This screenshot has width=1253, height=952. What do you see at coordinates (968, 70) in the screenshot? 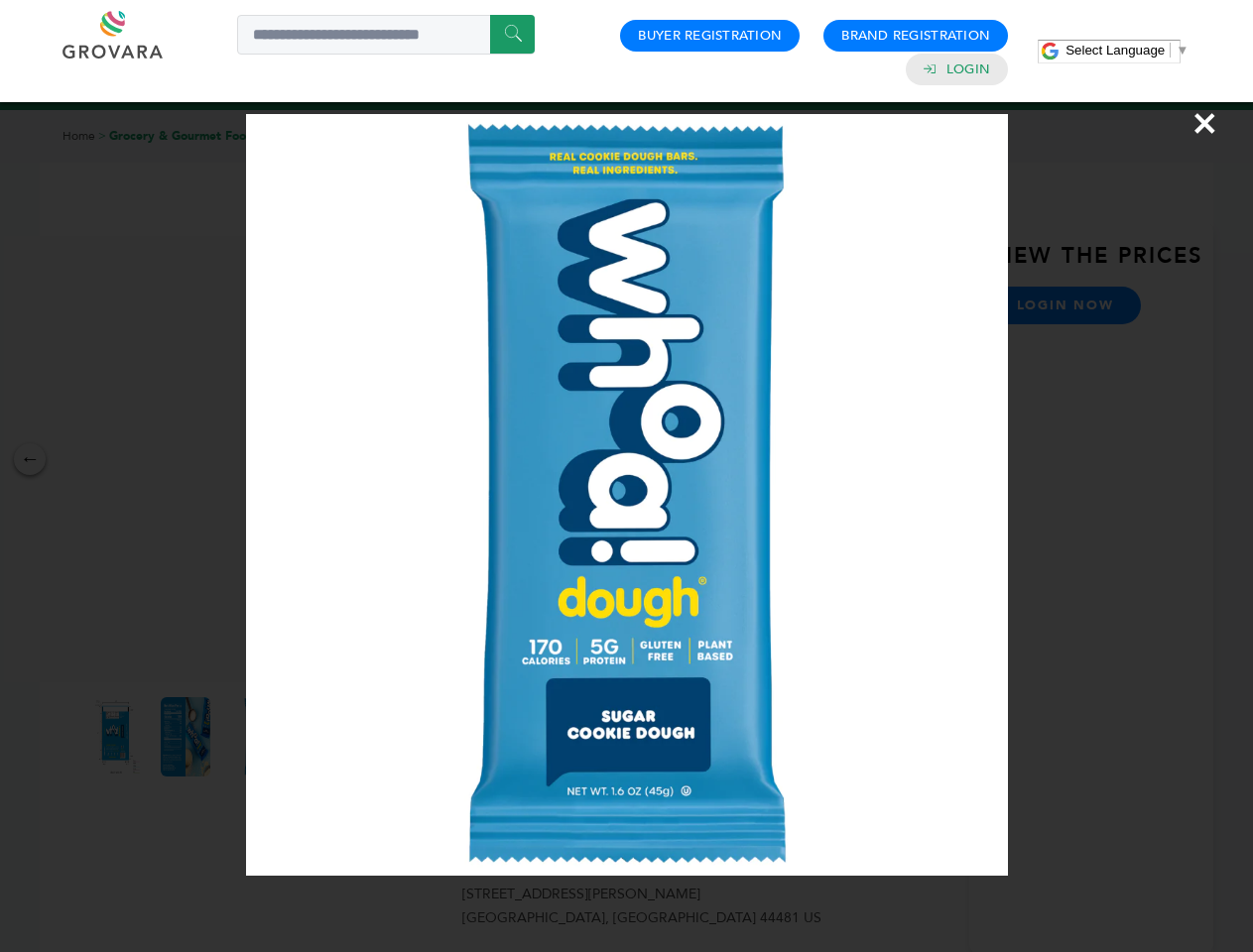
I see `a: Login` at bounding box center [968, 70].